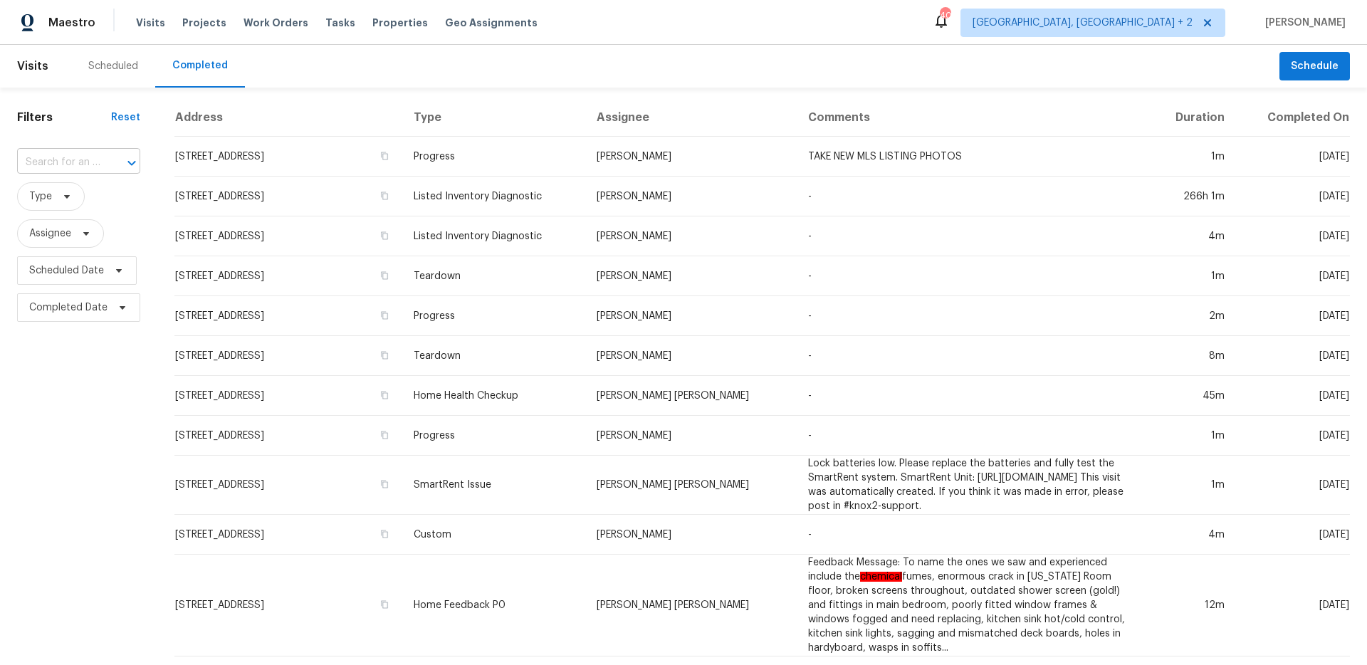 Image resolution: width=1367 pixels, height=665 pixels. I want to click on span: Type, so click(41, 197).